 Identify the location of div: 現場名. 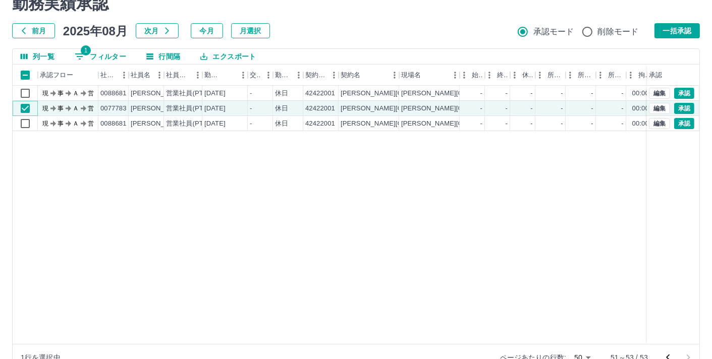
(429, 75).